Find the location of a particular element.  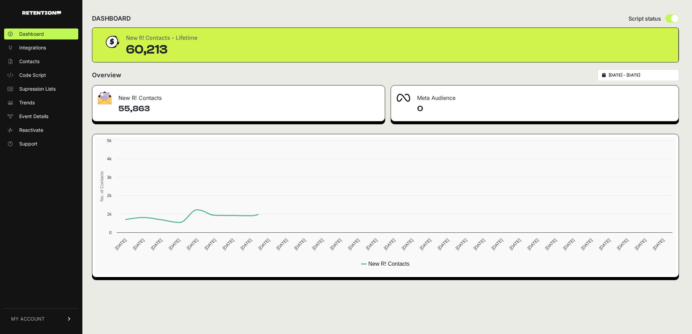

div: New R! Contacts is located at coordinates (238, 96).